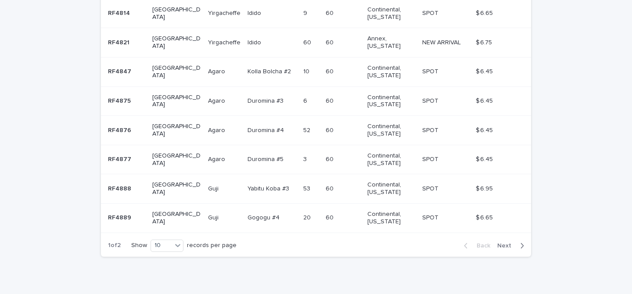 This screenshot has height=294, width=632. Describe the element at coordinates (264, 217) in the screenshot. I see `p: Gogogu #4` at that location.